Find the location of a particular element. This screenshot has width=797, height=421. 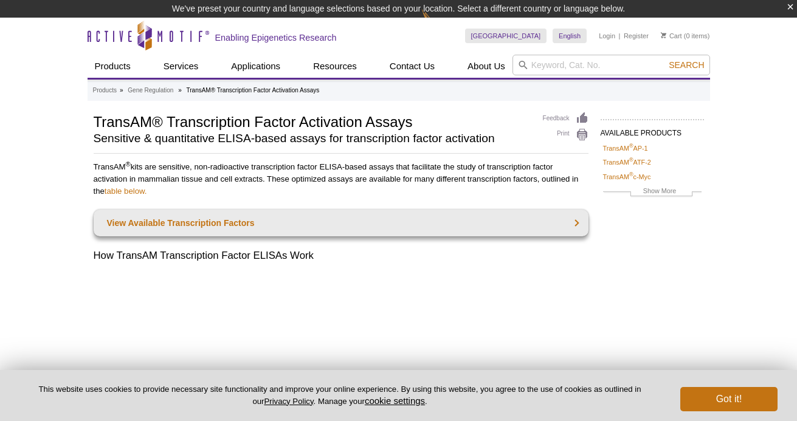

span: Search is located at coordinates (687, 65).